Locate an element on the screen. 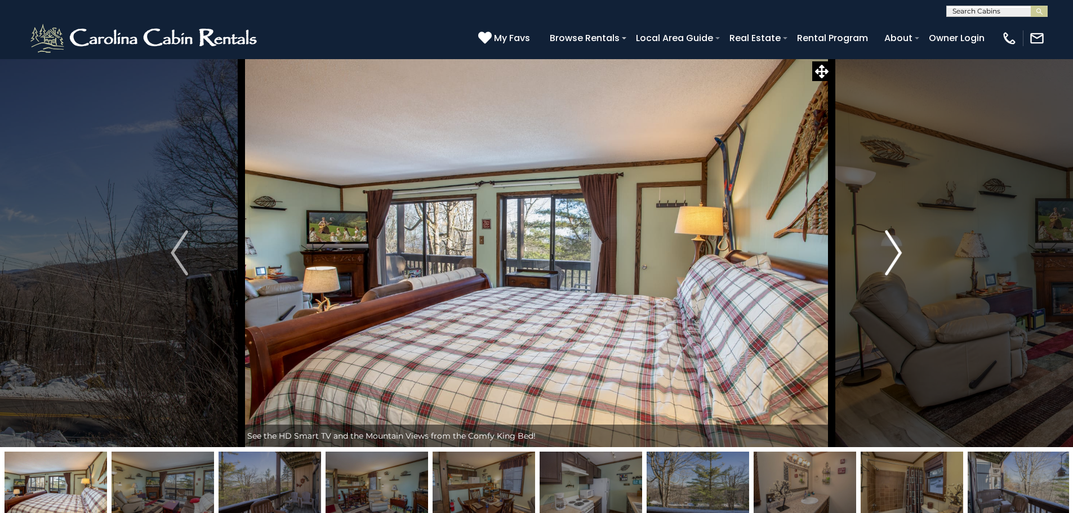 The image size is (1073, 513). a: Rental Program is located at coordinates (833, 38).